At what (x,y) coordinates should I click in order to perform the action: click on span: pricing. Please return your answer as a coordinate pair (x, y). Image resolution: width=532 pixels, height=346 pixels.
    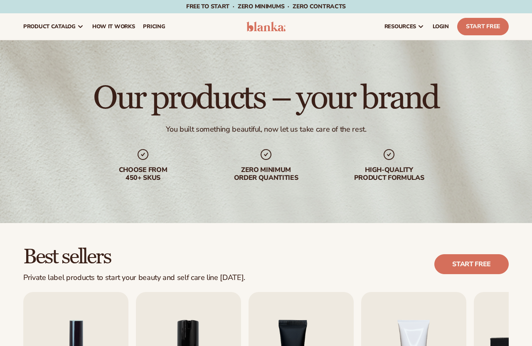
    Looking at the image, I should click on (154, 27).